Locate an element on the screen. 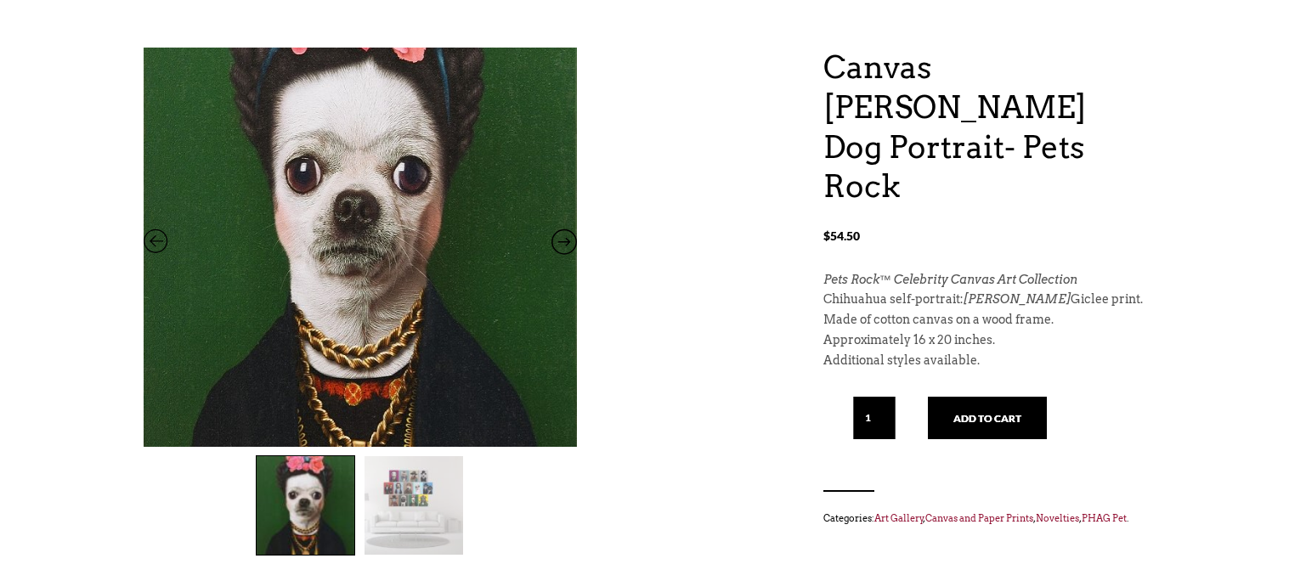 The height and width of the screenshot is (581, 1289). p: Approximately 16 x 20 inches. is located at coordinates (985, 341).